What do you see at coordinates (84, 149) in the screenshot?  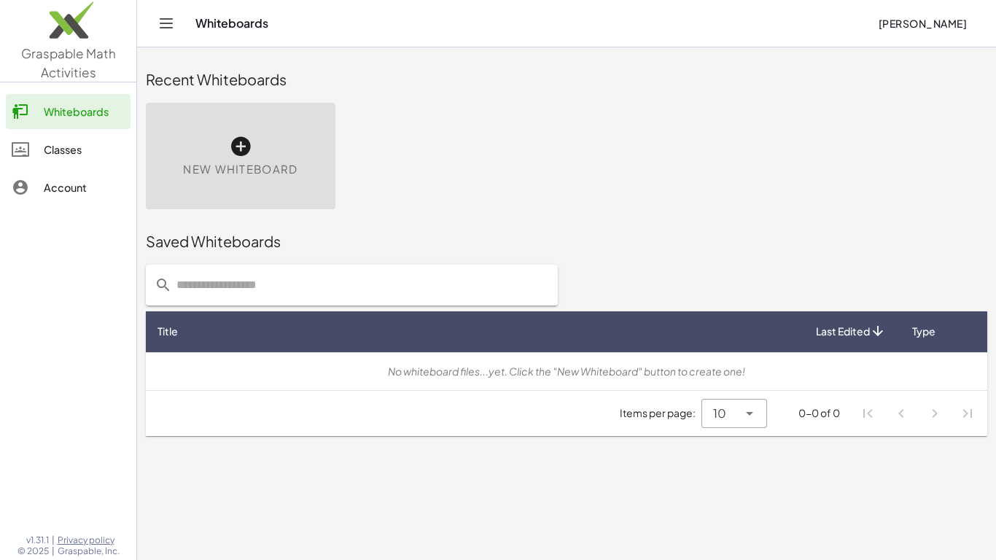 I see `div: Classes` at bounding box center [84, 149].